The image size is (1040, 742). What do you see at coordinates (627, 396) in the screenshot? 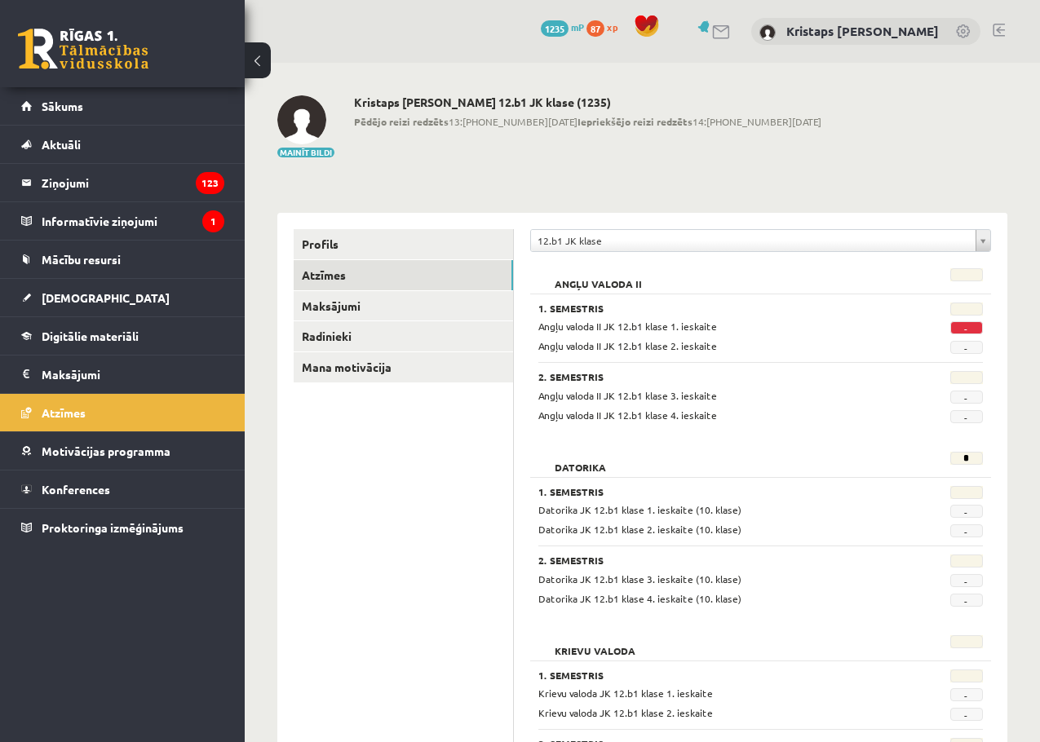
I see `span: Angļu valoda II JK 12.b1 klase 3. ieskaite` at bounding box center [627, 396].